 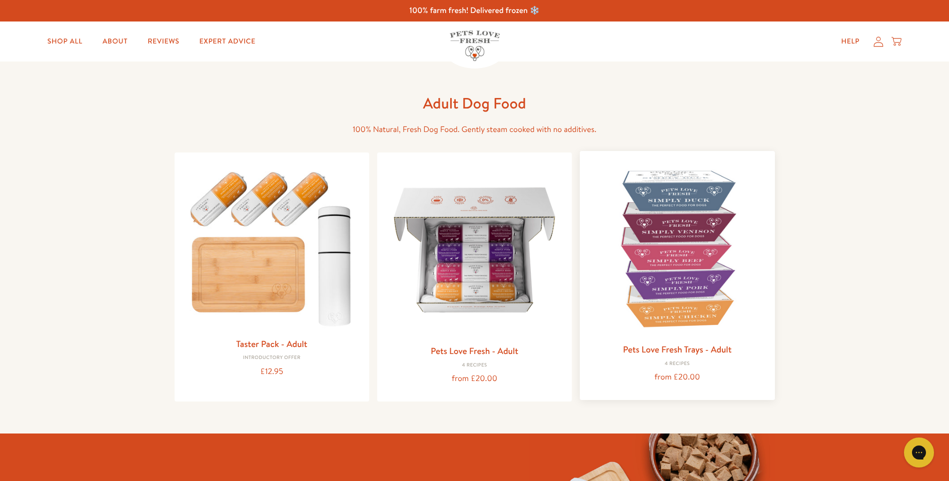 What do you see at coordinates (20, 19) in the screenshot?
I see `button: Gorgias live chat` at bounding box center [20, 19].